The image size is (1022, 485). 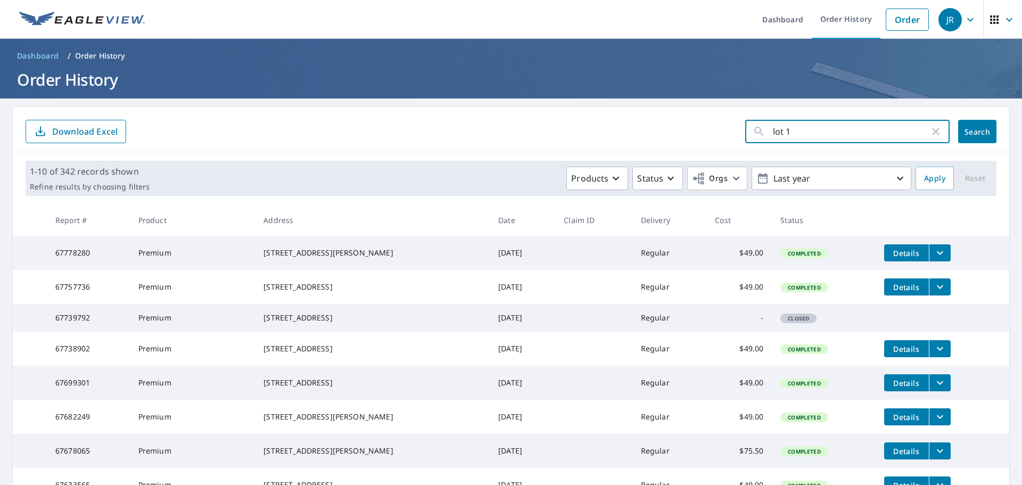 What do you see at coordinates (935, 178) in the screenshot?
I see `button: Apply` at bounding box center [935, 178].